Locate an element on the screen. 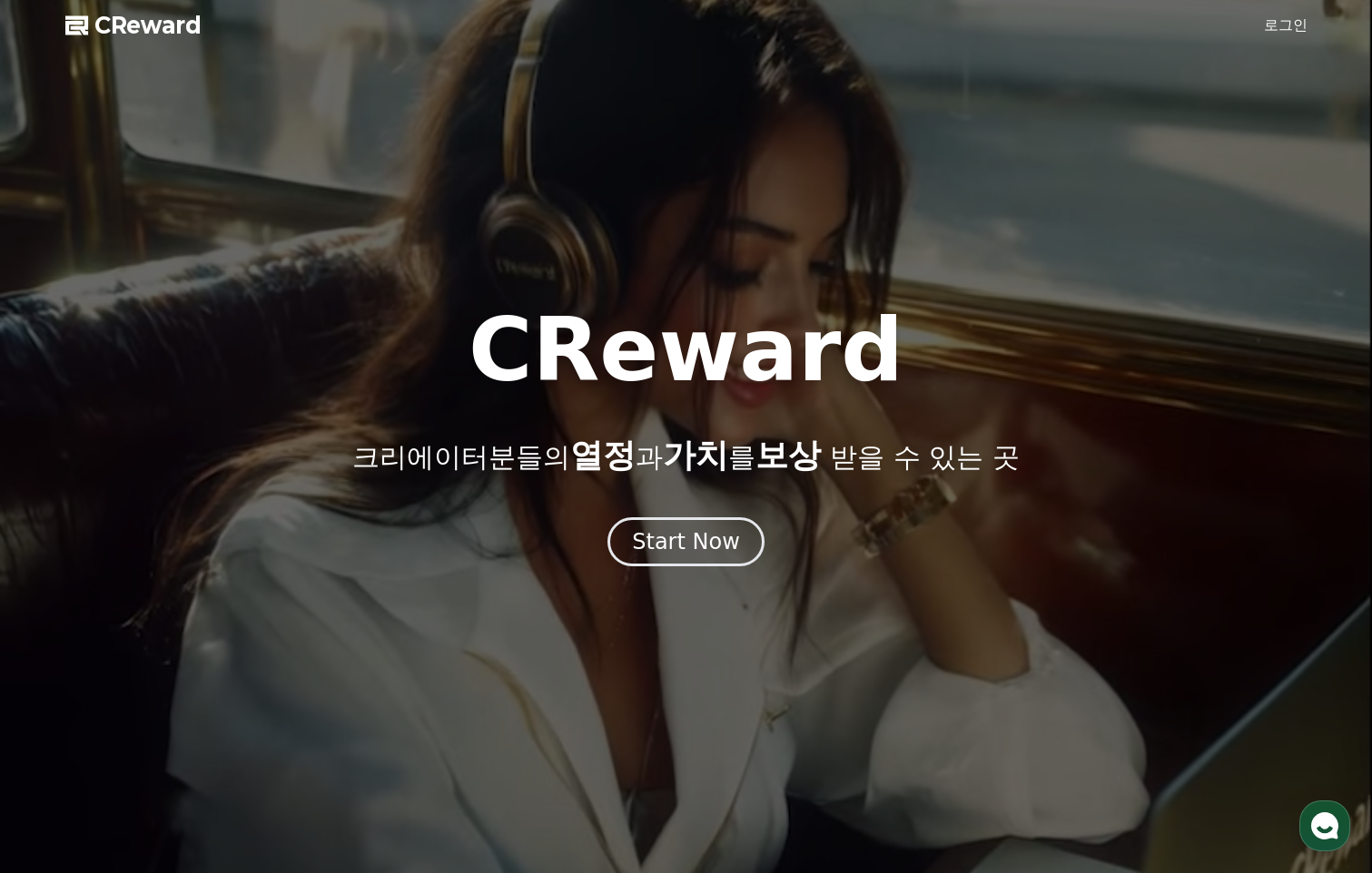  span: CReward is located at coordinates (148, 26).